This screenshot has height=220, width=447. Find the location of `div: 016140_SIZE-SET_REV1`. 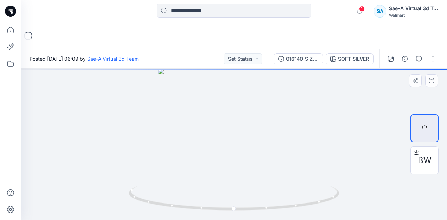

div: 016140_SIZE-SET_REV1 is located at coordinates (302, 59).